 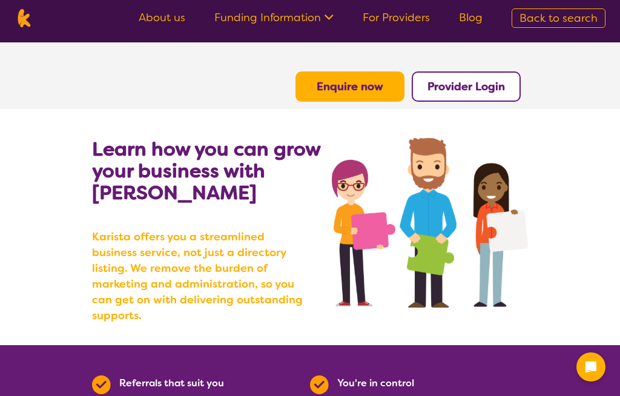 What do you see at coordinates (471, 18) in the screenshot?
I see `a: Blog` at bounding box center [471, 18].